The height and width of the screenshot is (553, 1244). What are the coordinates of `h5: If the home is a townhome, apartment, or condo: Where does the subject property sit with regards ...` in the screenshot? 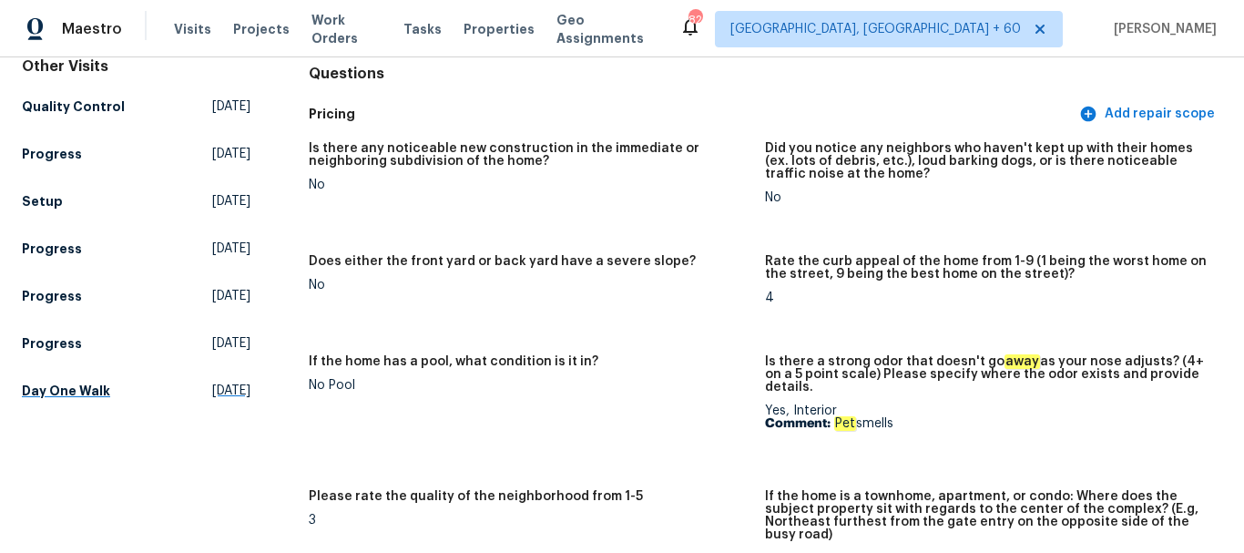 It's located at (987, 516).